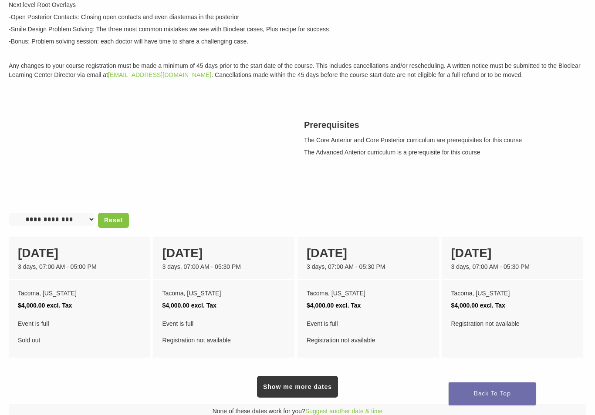  Describe the element at coordinates (344, 411) in the screenshot. I see `a: Suggest another date & time` at that location.